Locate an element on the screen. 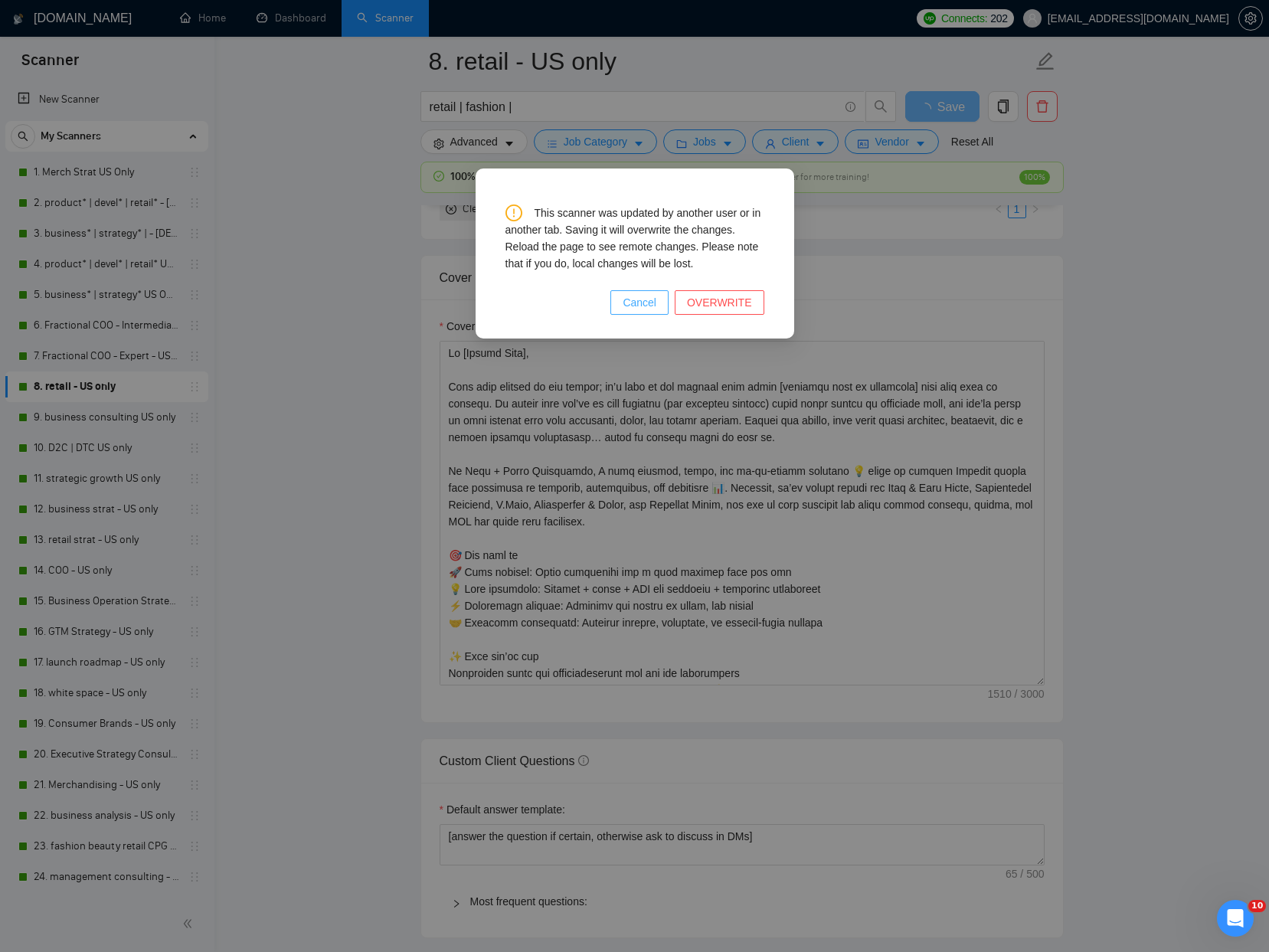 This screenshot has width=1269, height=952. span: exclamation-circle is located at coordinates (514, 213).